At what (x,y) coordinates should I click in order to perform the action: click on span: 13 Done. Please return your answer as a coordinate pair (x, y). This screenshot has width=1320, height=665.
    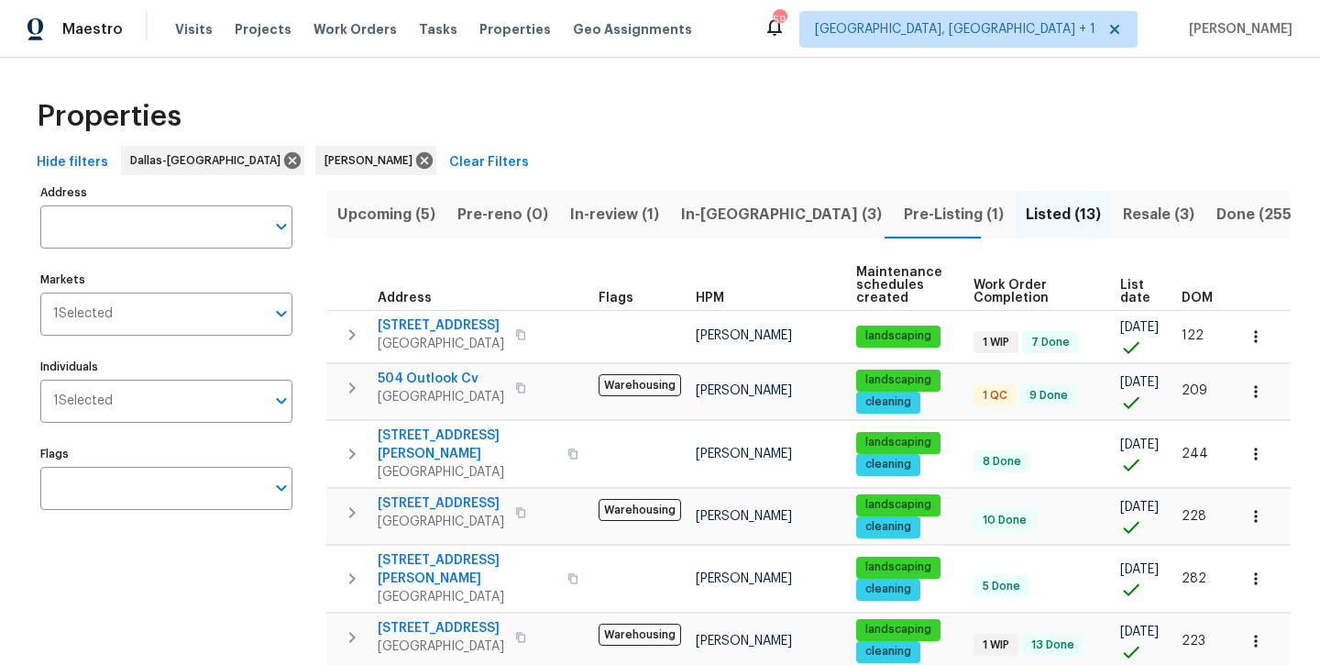
    Looking at the image, I should click on (1053, 645).